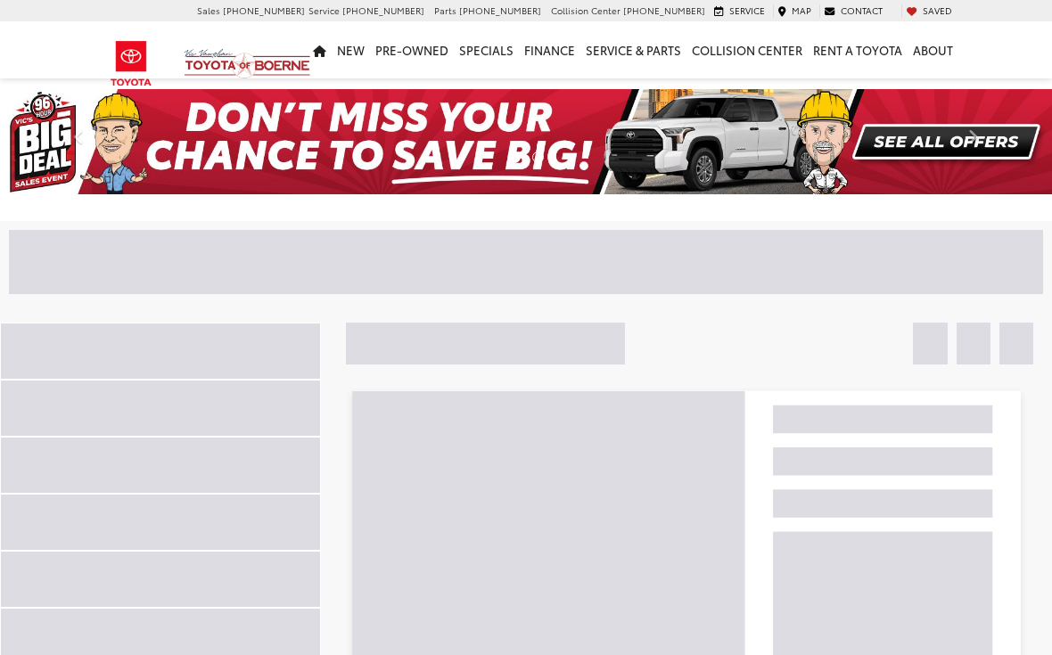 This screenshot has height=655, width=1052. What do you see at coordinates (350, 50) in the screenshot?
I see `a: New` at bounding box center [350, 50].